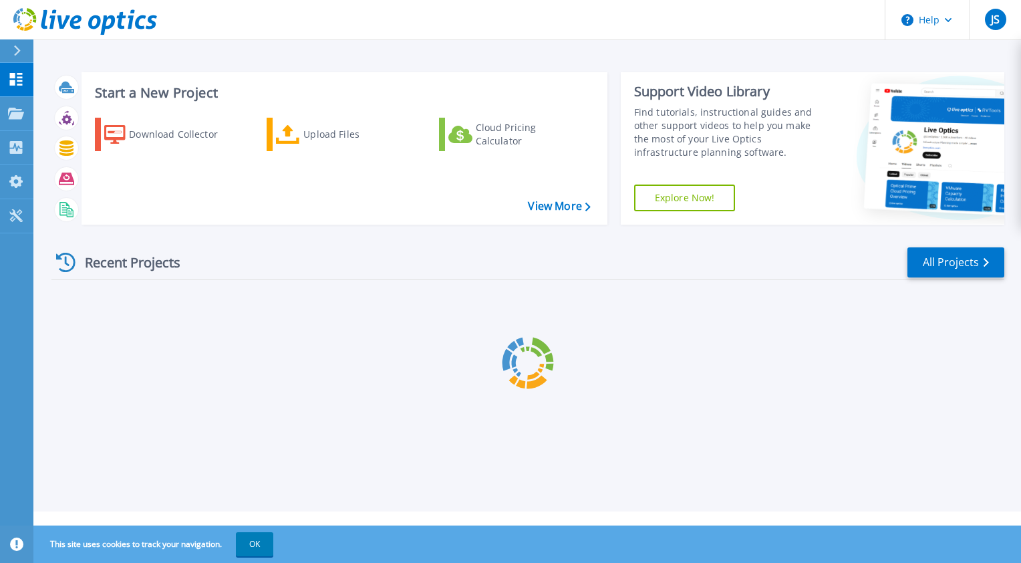 This screenshot has width=1021, height=563. I want to click on button: OK, so click(255, 544).